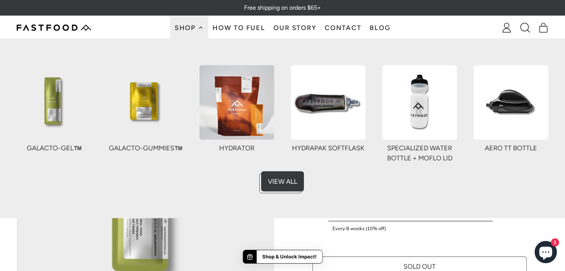  Describe the element at coordinates (419, 267) in the screenshot. I see `span: Sold Out` at that location.